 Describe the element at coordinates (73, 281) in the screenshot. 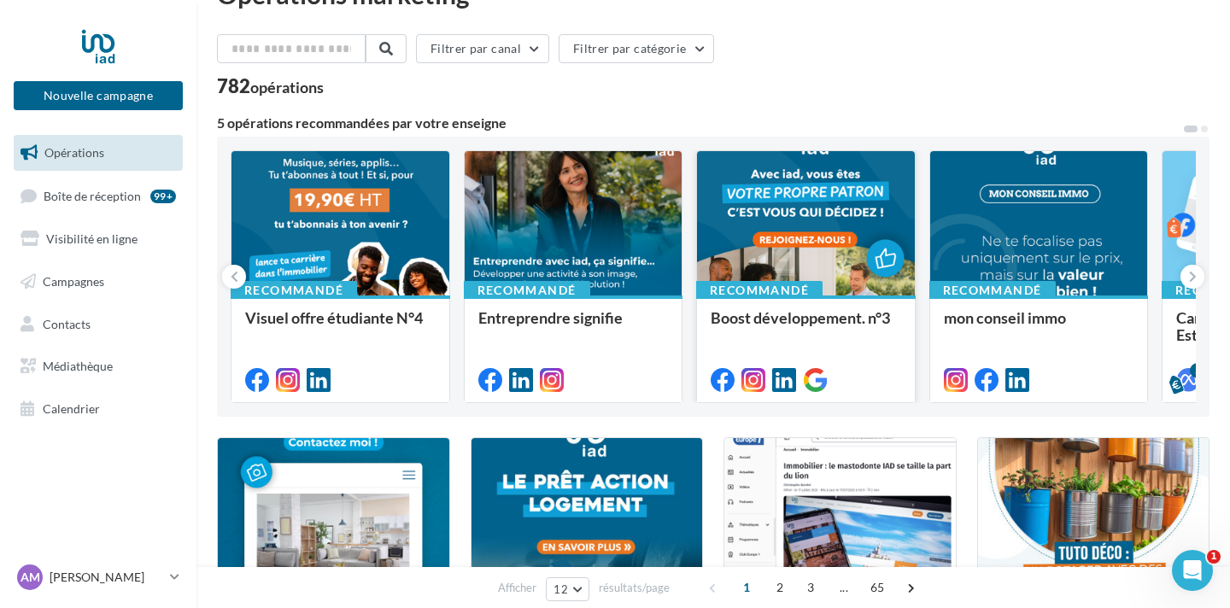

I see `span: Campagnes` at that location.